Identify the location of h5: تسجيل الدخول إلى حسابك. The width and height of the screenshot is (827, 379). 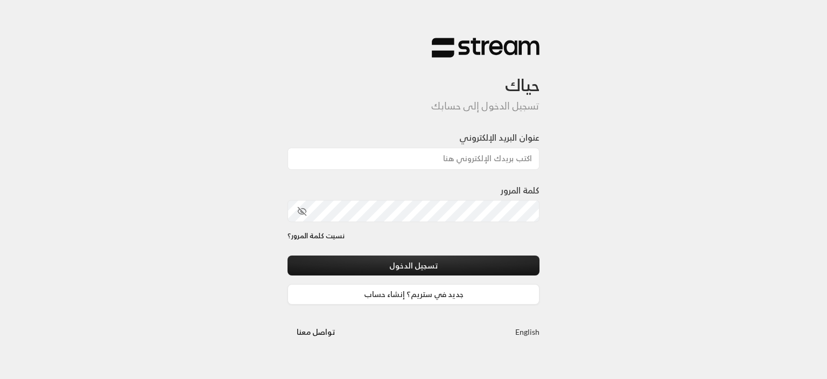
(414, 106).